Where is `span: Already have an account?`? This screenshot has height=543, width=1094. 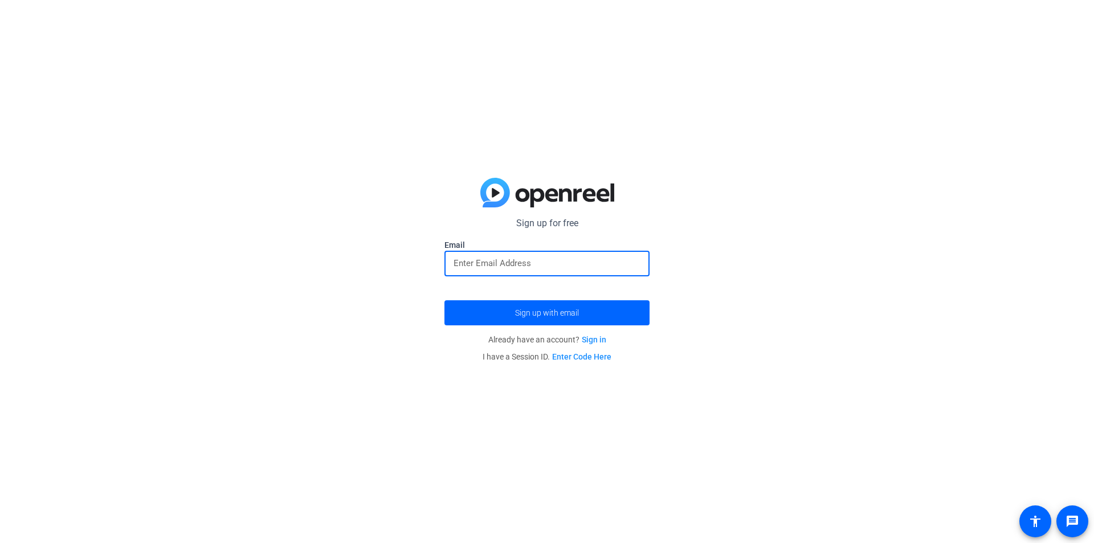 span: Already have an account? is located at coordinates (547, 340).